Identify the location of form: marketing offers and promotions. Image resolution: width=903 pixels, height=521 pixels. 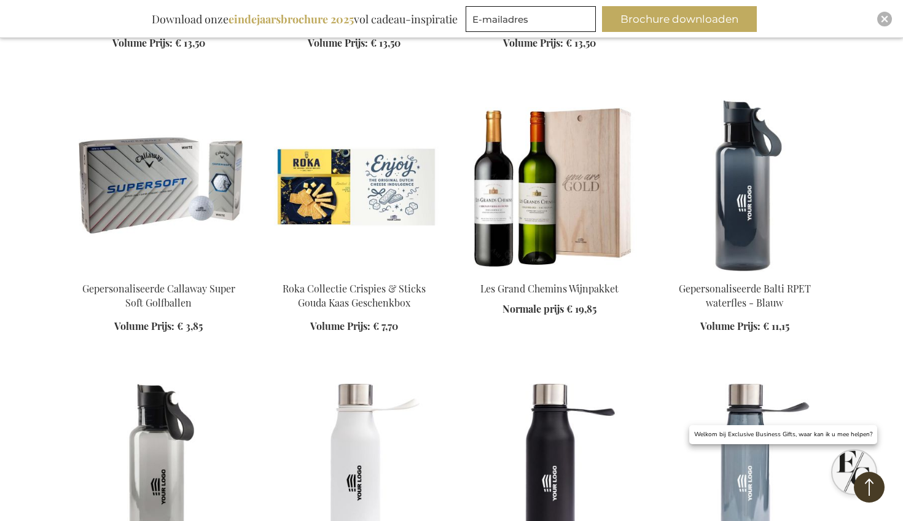
(533, 21).